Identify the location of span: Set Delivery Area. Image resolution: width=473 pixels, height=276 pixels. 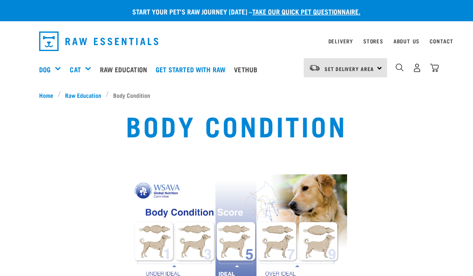
(349, 68).